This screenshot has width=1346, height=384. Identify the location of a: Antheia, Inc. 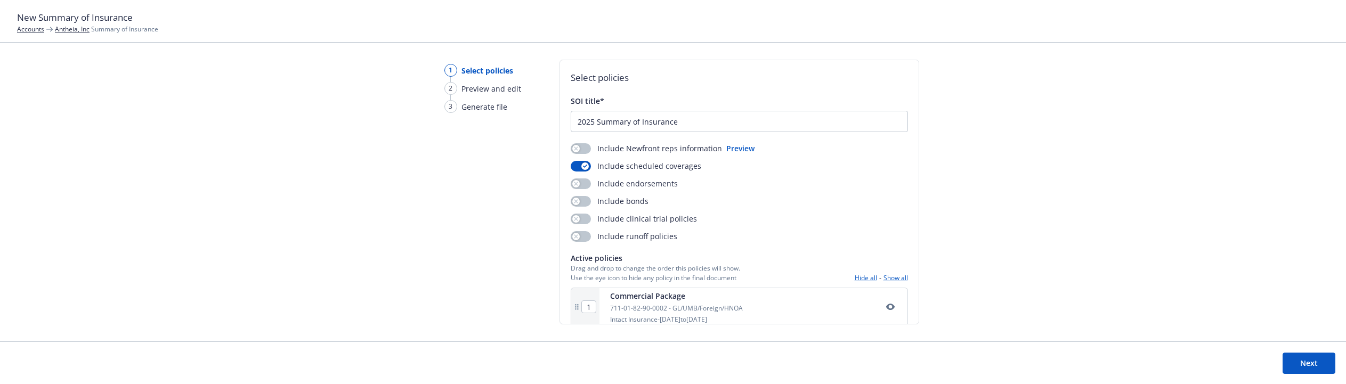
(72, 29).